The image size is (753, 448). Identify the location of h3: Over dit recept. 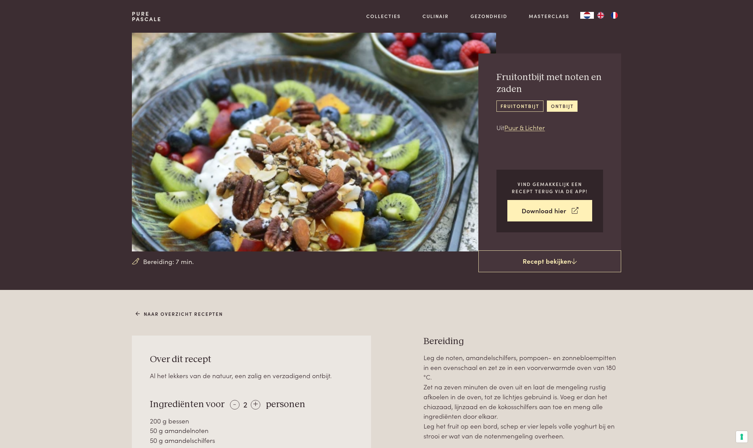
(251, 359).